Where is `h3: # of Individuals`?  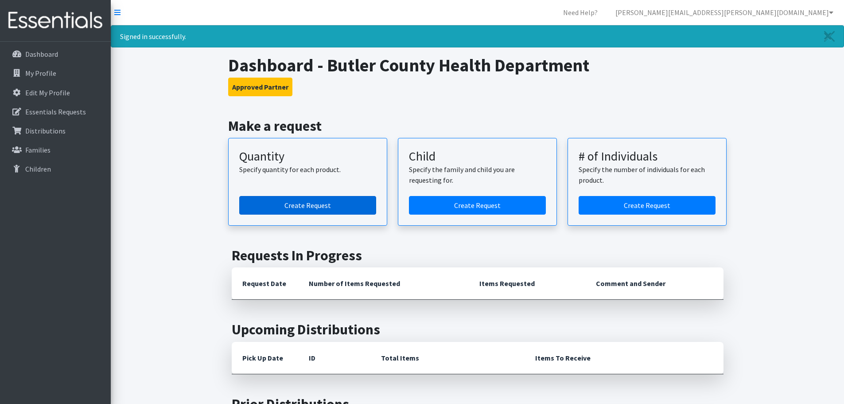 h3: # of Individuals is located at coordinates (647, 156).